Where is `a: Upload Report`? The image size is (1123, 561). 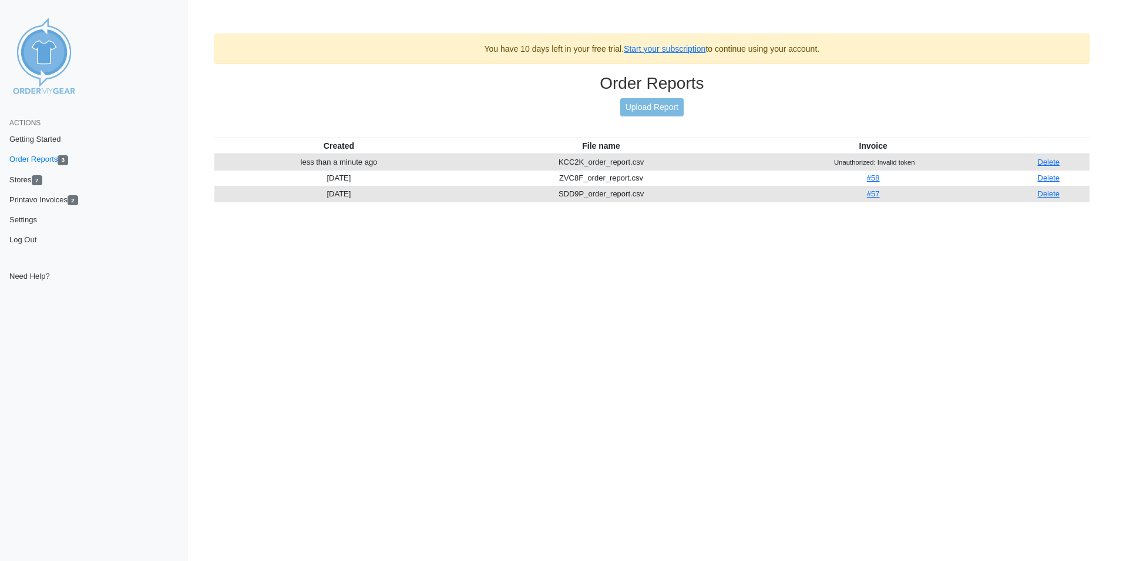
a: Upload Report is located at coordinates (652, 107).